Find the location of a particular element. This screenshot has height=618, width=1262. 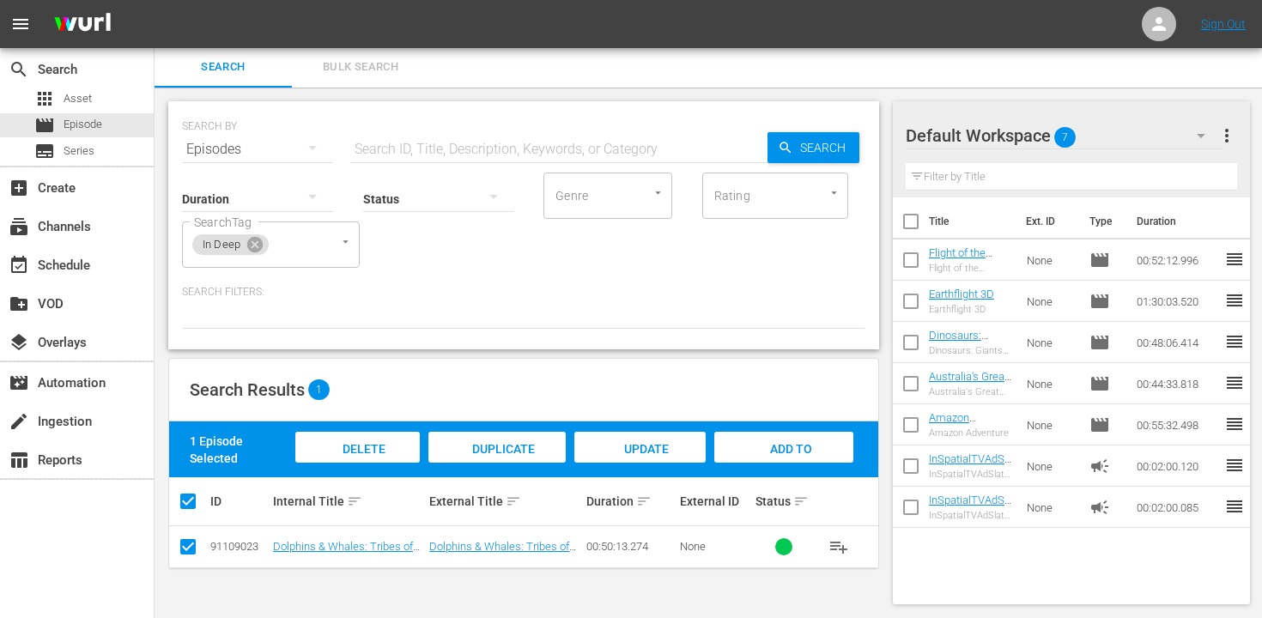

span: Bulk Search is located at coordinates (361, 67).